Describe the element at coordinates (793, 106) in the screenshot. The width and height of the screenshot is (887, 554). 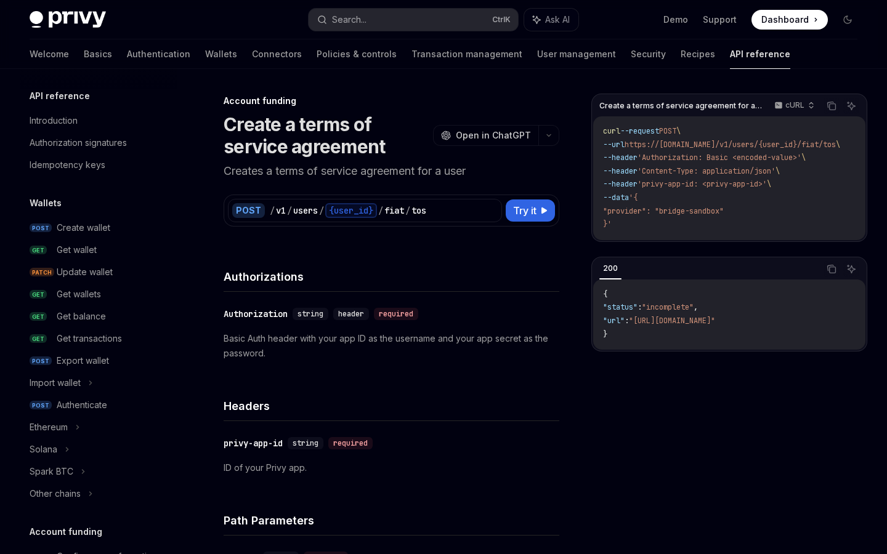
I see `button: cURL` at that location.